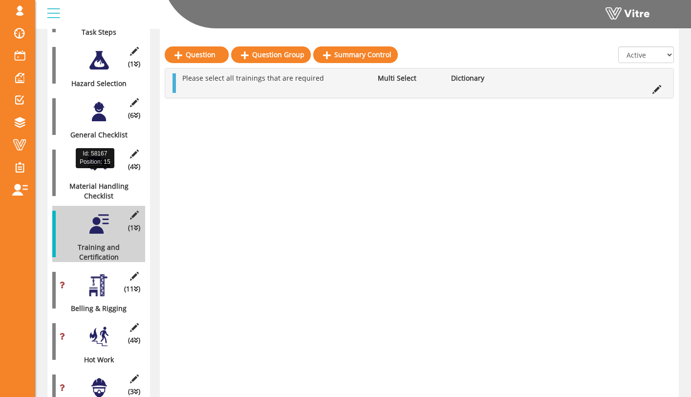  What do you see at coordinates (253, 78) in the screenshot?
I see `span: Please select all trainings that are required` at bounding box center [253, 78].